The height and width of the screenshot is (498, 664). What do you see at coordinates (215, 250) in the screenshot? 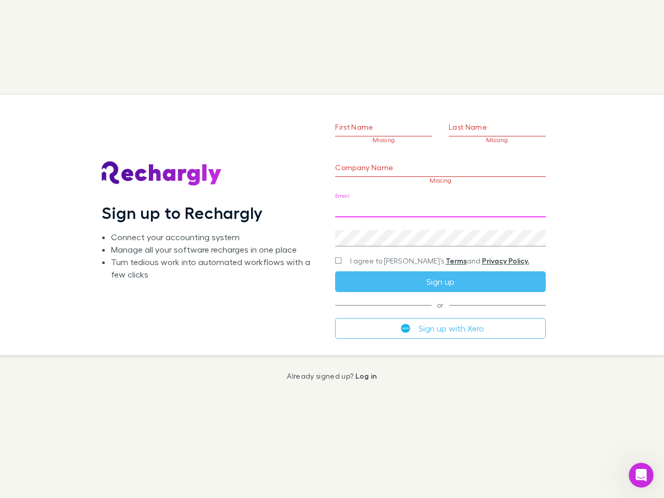
I see `li: Manage all your software recharges in one place` at bounding box center [215, 250].